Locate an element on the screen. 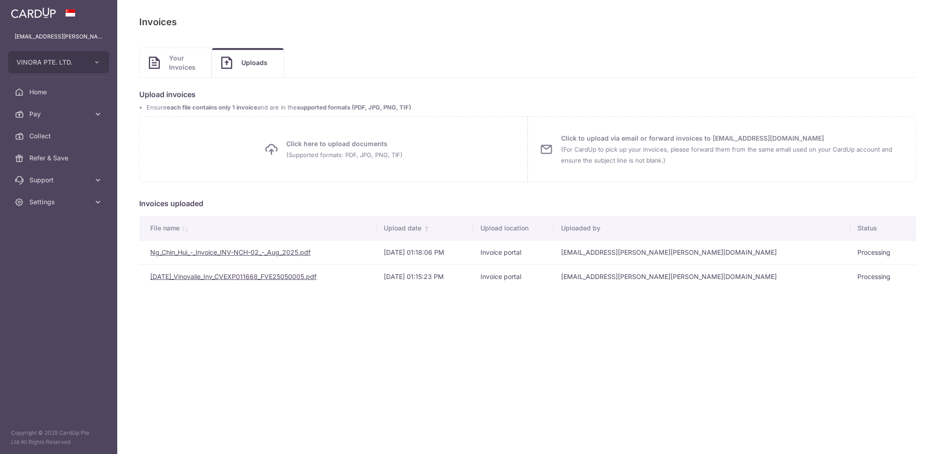 The image size is (938, 454). li: Ensure and are in the is located at coordinates (531, 108).